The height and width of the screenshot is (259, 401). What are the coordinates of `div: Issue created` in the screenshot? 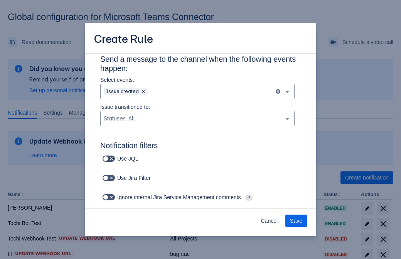 It's located at (121, 91).